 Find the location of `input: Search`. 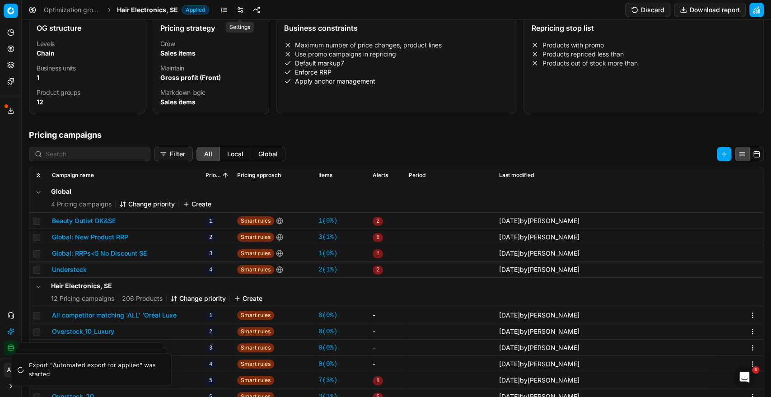

input: Search is located at coordinates (95, 154).